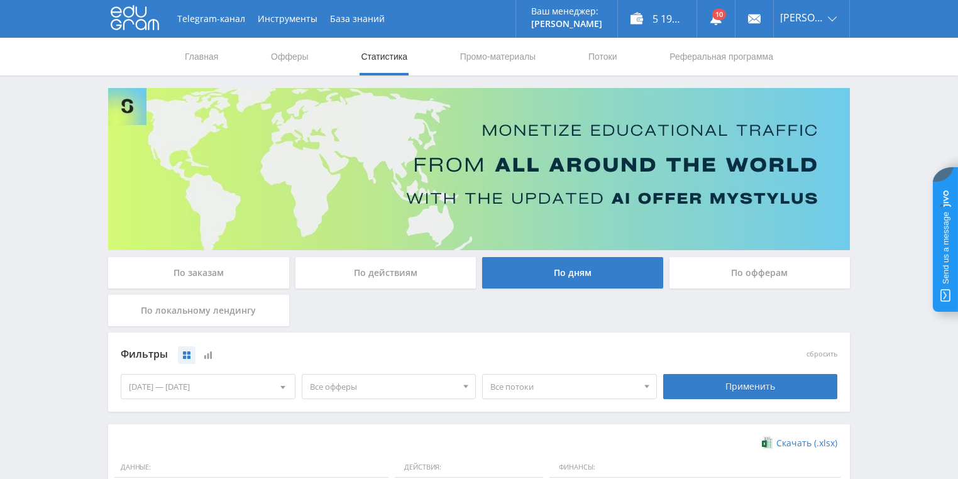  Describe the element at coordinates (564, 387) in the screenshot. I see `span: Все потоки` at that location.